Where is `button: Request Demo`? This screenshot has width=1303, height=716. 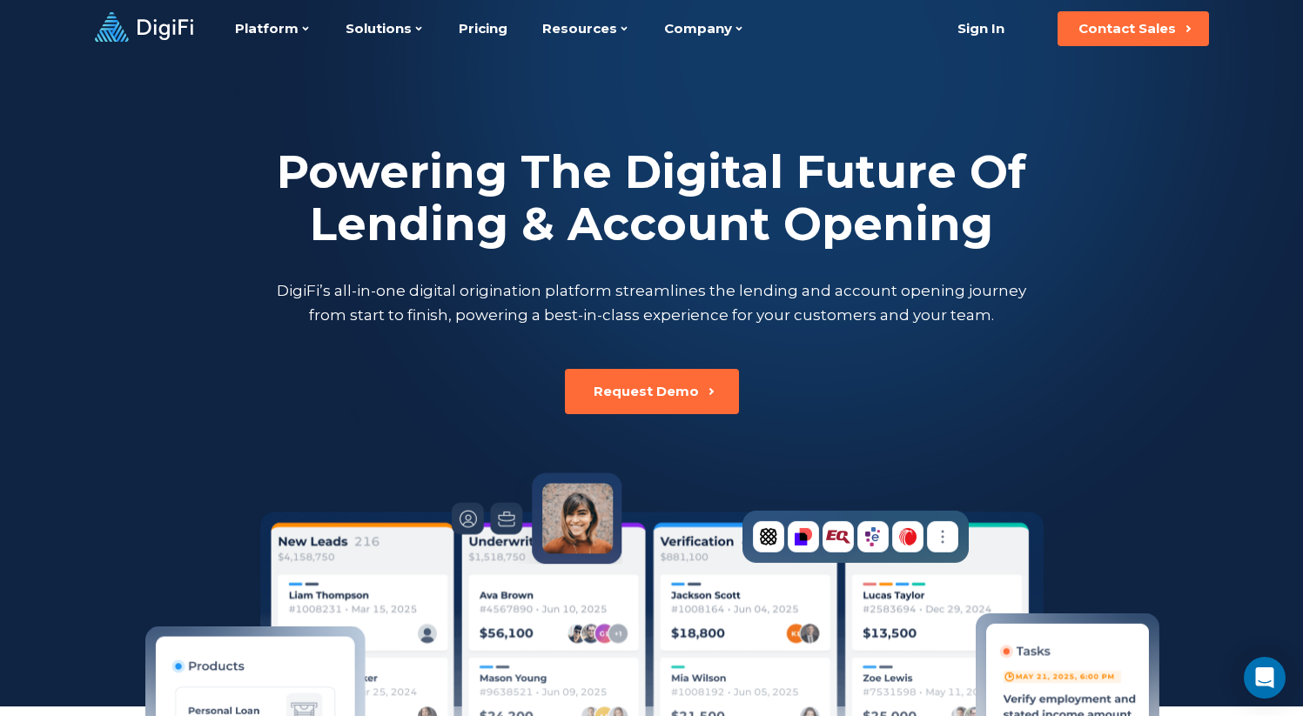
button: Request Demo is located at coordinates (652, 392).